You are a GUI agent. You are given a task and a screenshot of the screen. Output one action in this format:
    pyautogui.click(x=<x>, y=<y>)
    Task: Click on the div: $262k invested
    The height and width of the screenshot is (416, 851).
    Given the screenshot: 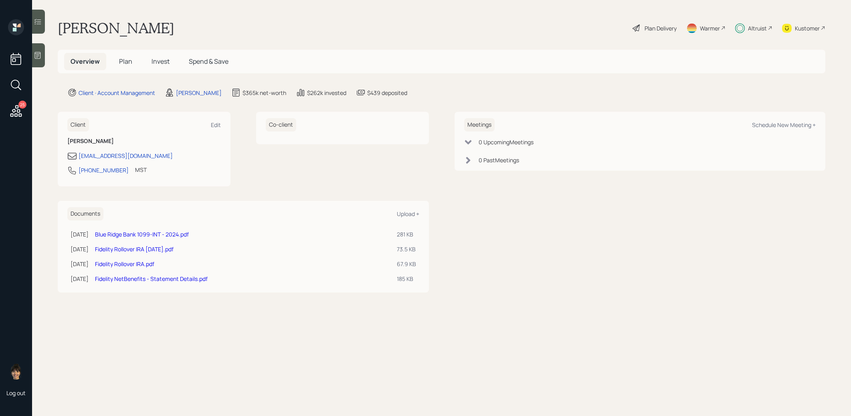 What is the action you would take?
    pyautogui.click(x=327, y=93)
    